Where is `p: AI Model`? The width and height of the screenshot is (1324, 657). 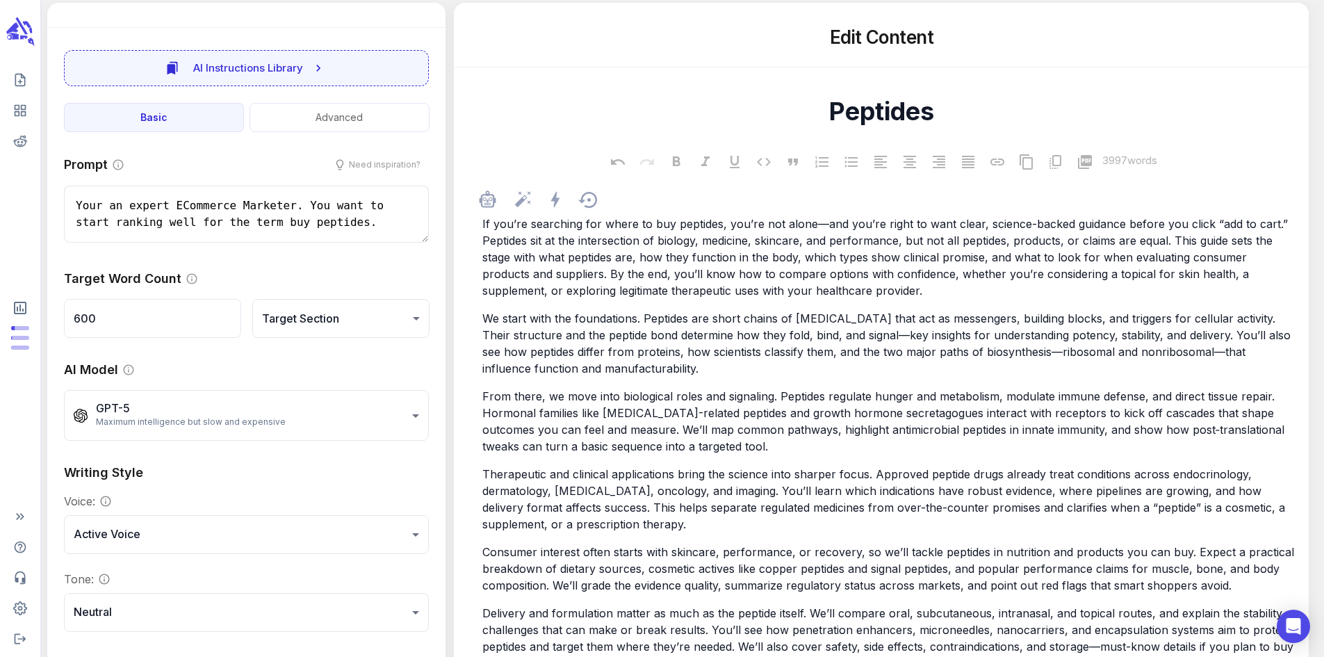 p: AI Model is located at coordinates (91, 369).